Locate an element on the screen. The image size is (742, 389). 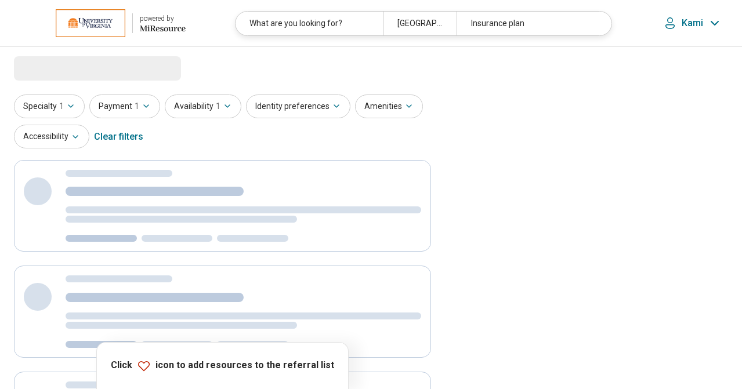
button: Availability1 is located at coordinates (203, 106).